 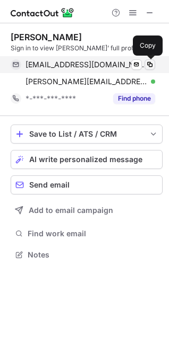 What do you see at coordinates (42, 13) in the screenshot?
I see `img: ContactOut v5.3.10` at bounding box center [42, 13].